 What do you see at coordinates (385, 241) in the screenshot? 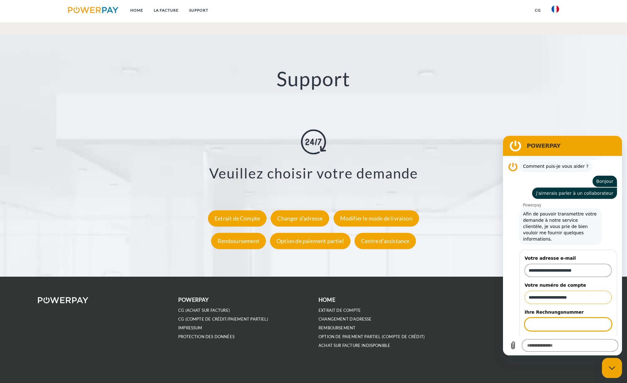
I see `a: Centre d'assistance` at bounding box center [385, 241].